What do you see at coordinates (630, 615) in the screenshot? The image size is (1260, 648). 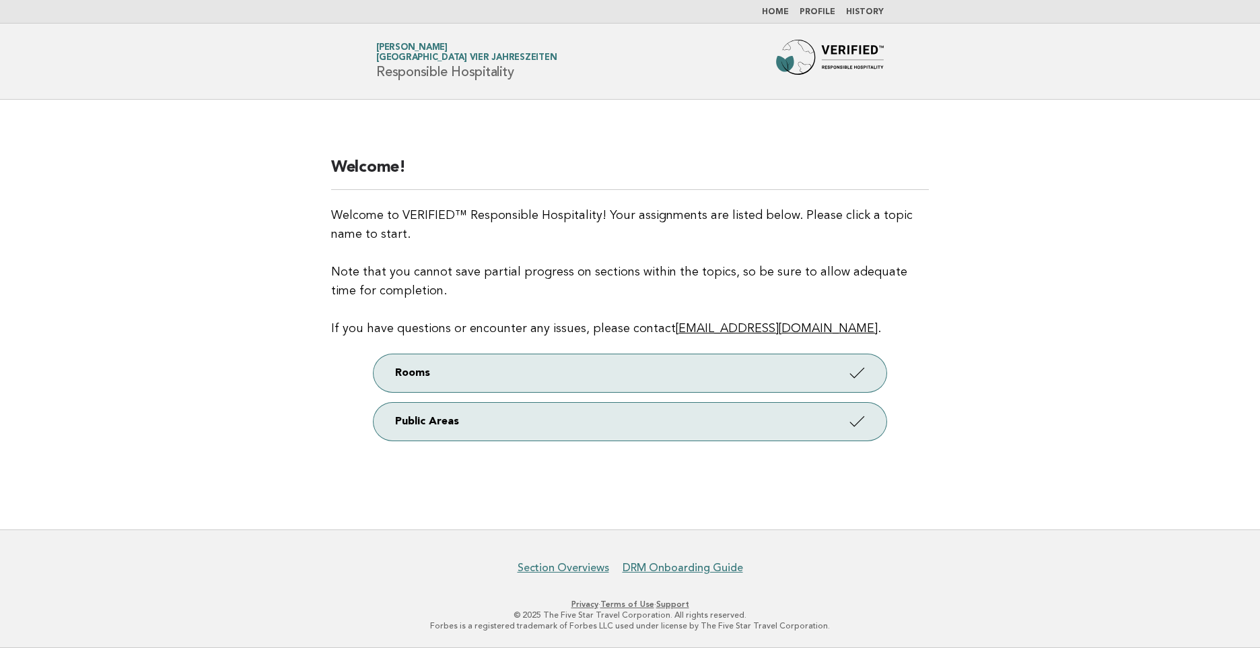 I see `p: © 2025 The Five Star Travel Corporation. All rights reserved.` at bounding box center [630, 615].